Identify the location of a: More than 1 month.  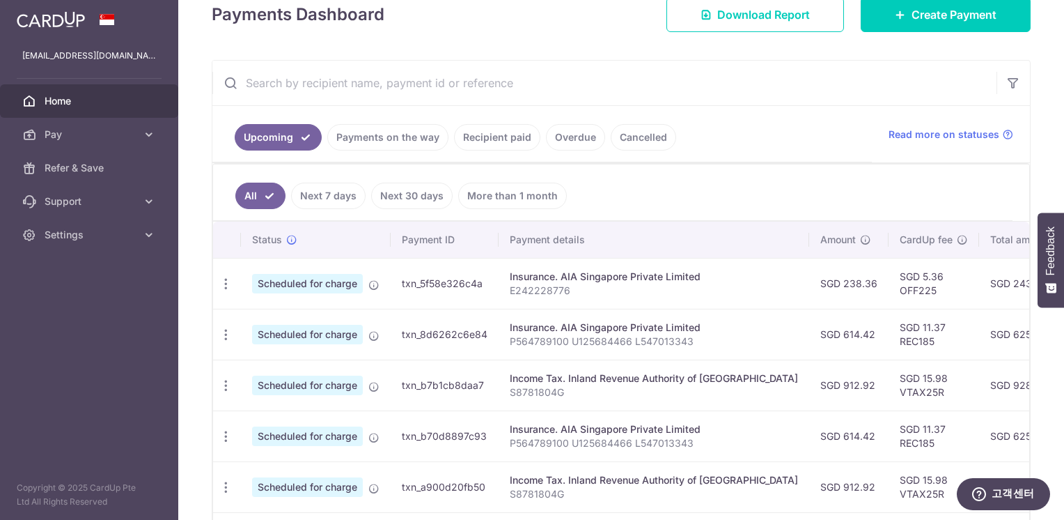
(513, 196).